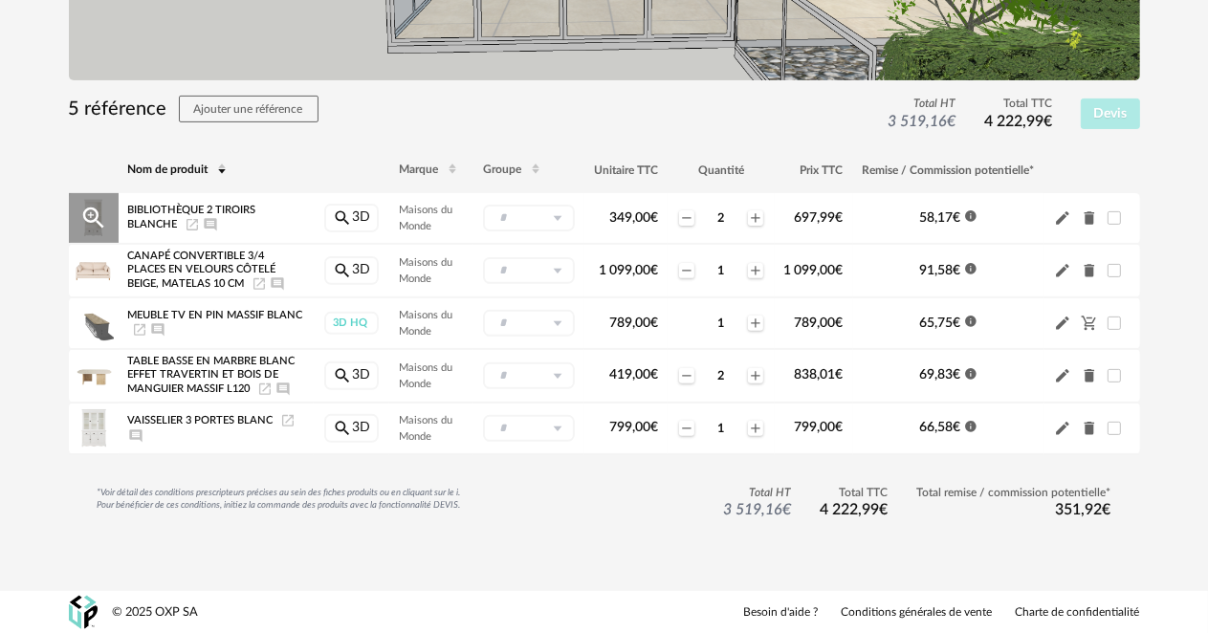  I want to click on div: 2, so click(720, 218).